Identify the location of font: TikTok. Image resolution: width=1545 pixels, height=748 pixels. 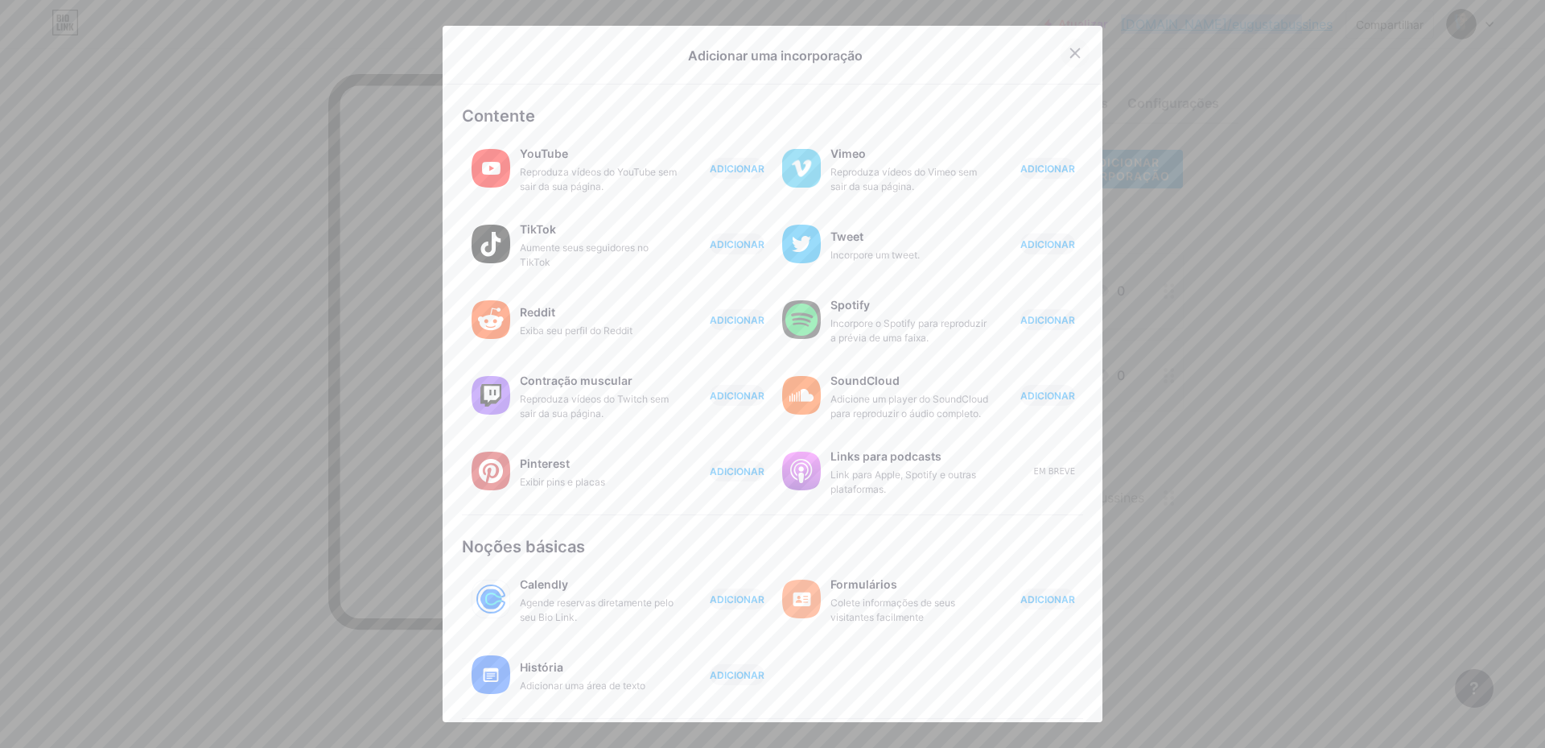
(538, 229).